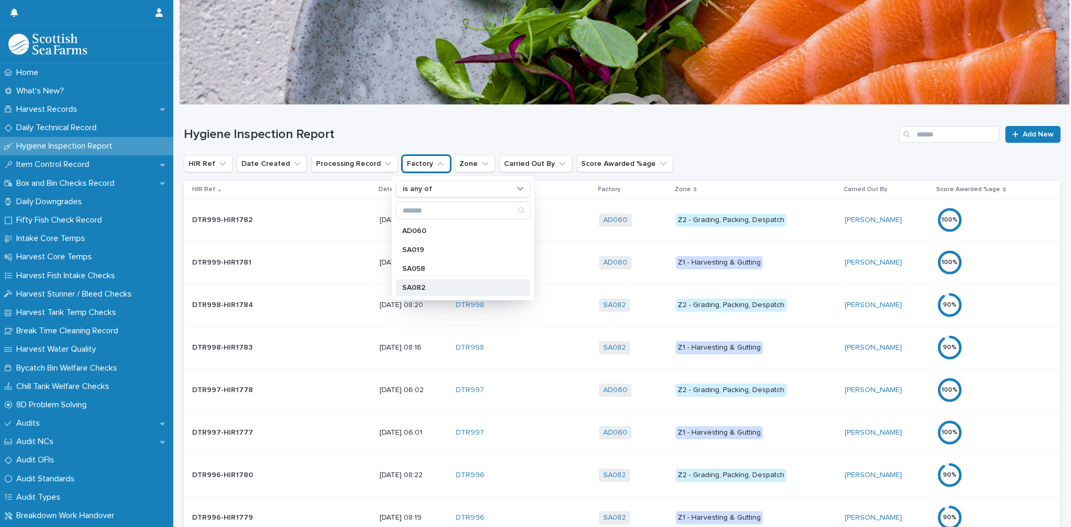  What do you see at coordinates (68, 276) in the screenshot?
I see `p: Harvest Fish Intake Checks` at bounding box center [68, 276].